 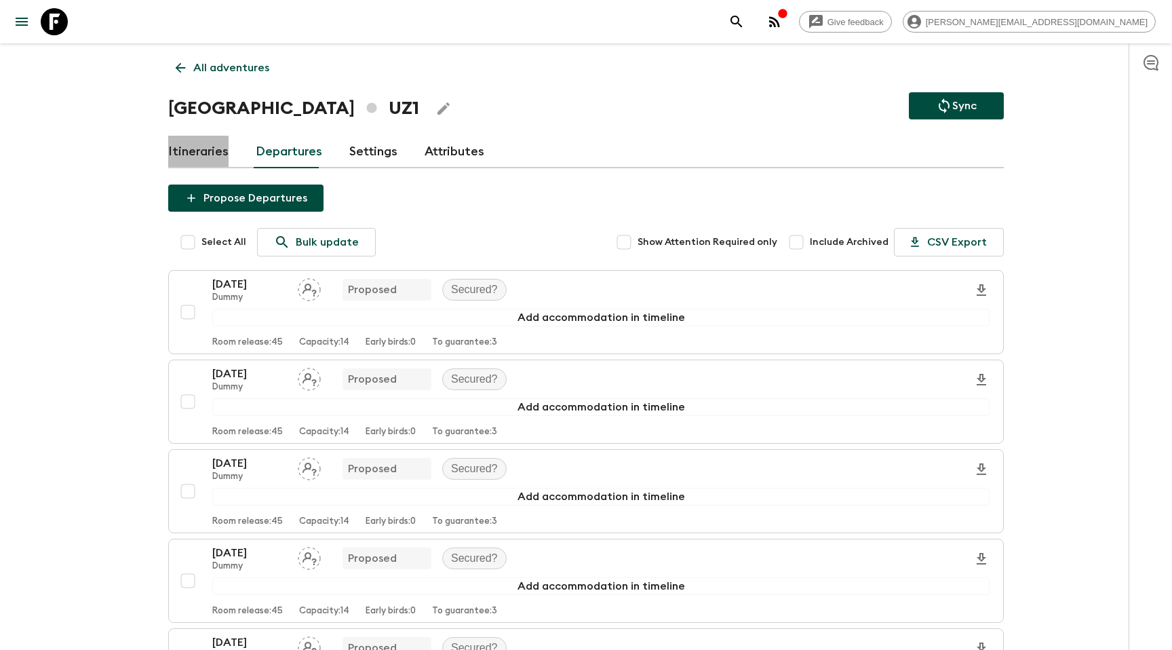 I want to click on a: Settings, so click(x=373, y=152).